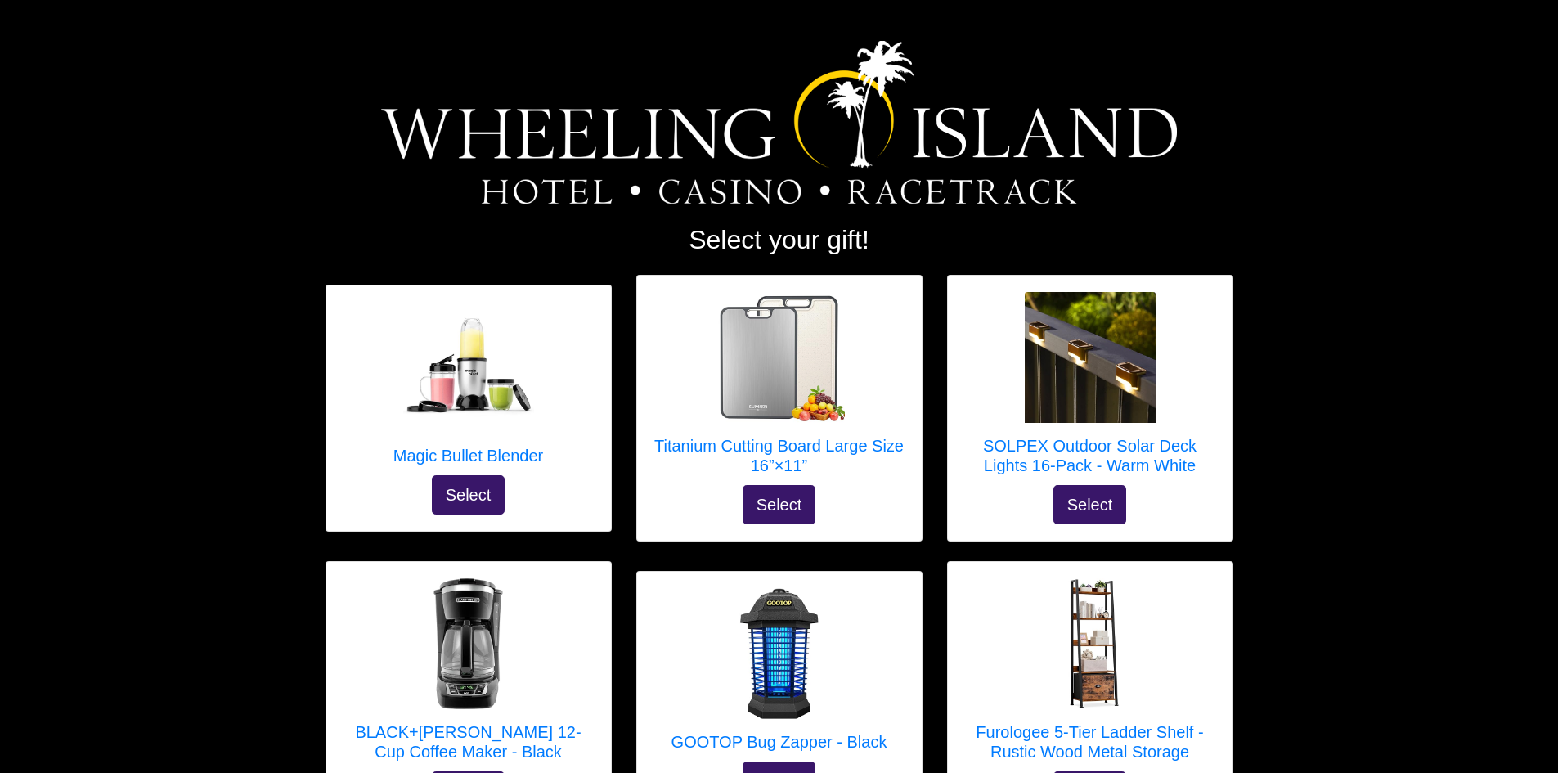 The width and height of the screenshot is (1558, 773). What do you see at coordinates (469, 367) in the screenshot?
I see `img: Magic Bullet Blender` at bounding box center [469, 367].